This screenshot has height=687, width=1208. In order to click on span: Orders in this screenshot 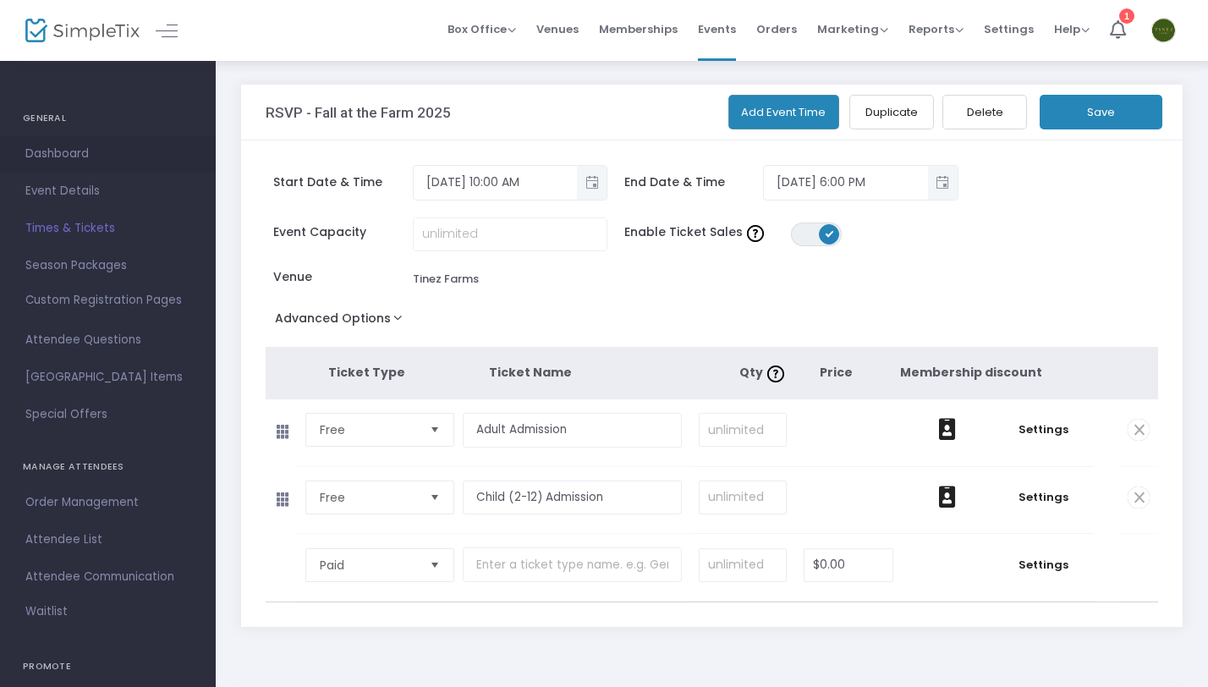, I will do `click(777, 29)`.